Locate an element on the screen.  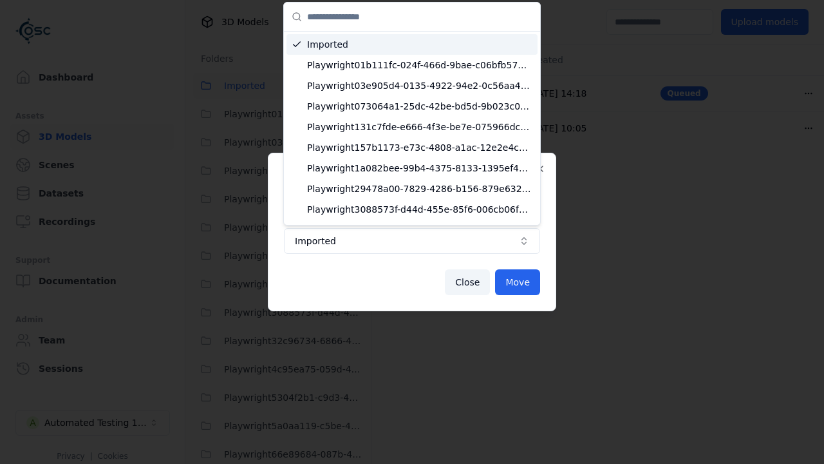
span: Playwright29478a00-7829-4286-b156-879e6320140f is located at coordinates (420, 189).